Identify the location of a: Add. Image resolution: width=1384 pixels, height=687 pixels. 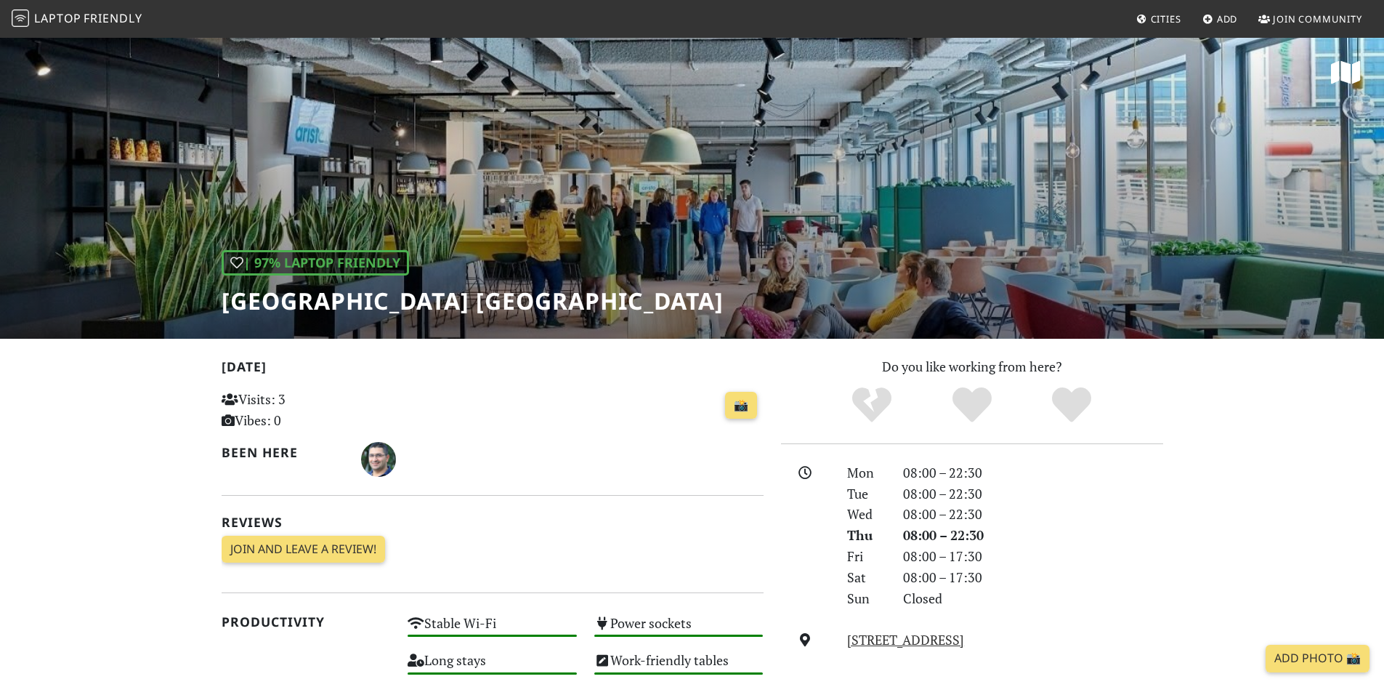
(1220, 19).